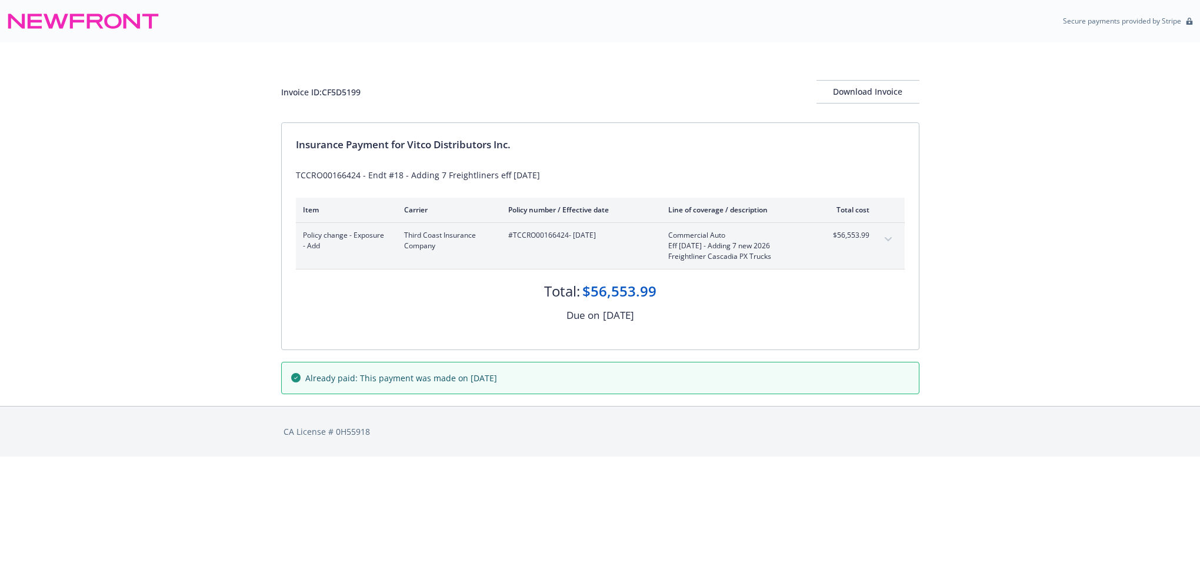 The image size is (1200, 586). What do you see at coordinates (579, 209) in the screenshot?
I see `div: Policy number / Effective date` at bounding box center [579, 209].